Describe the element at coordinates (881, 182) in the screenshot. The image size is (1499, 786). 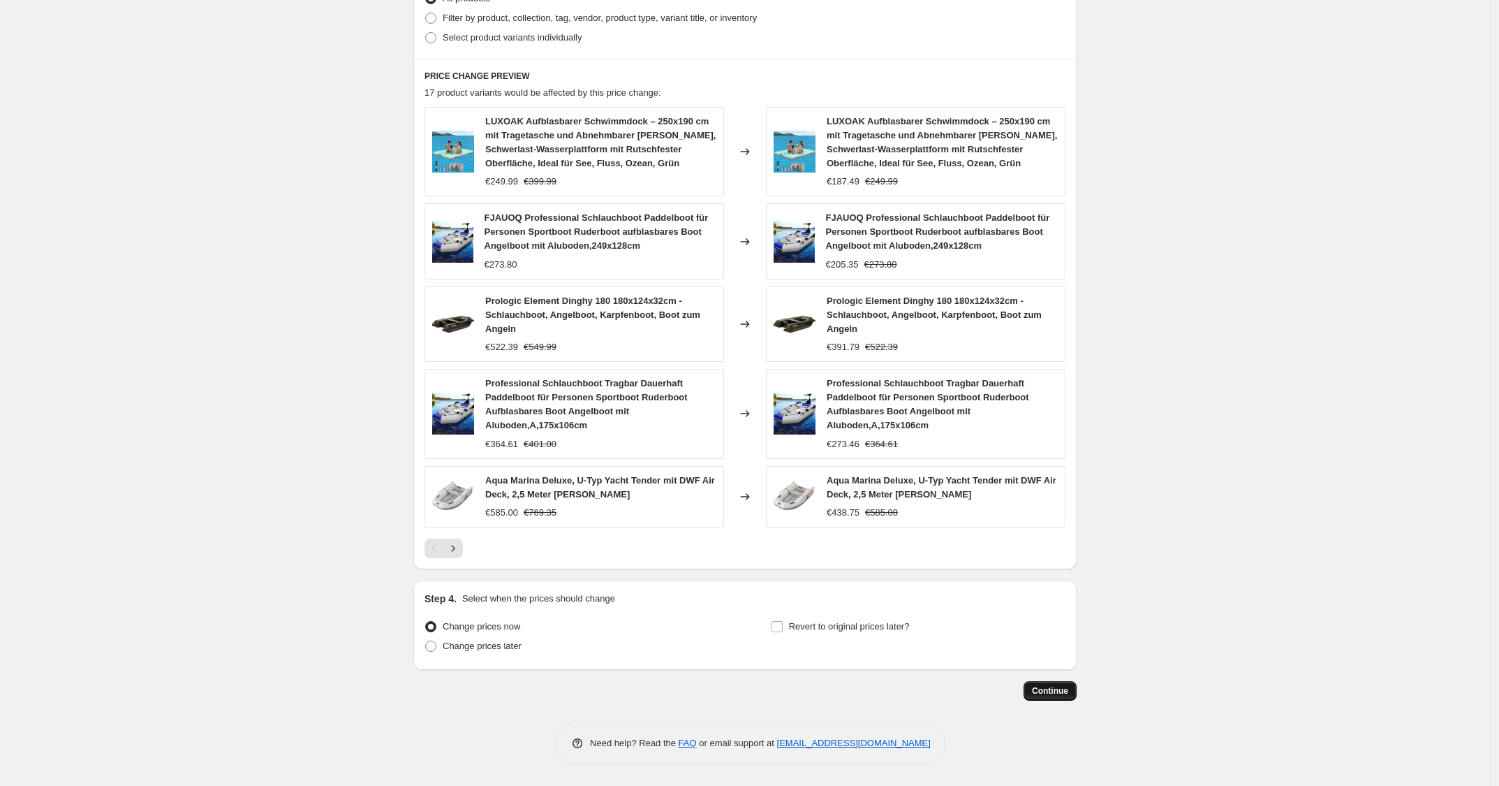
I see `strike: €249.99` at that location.